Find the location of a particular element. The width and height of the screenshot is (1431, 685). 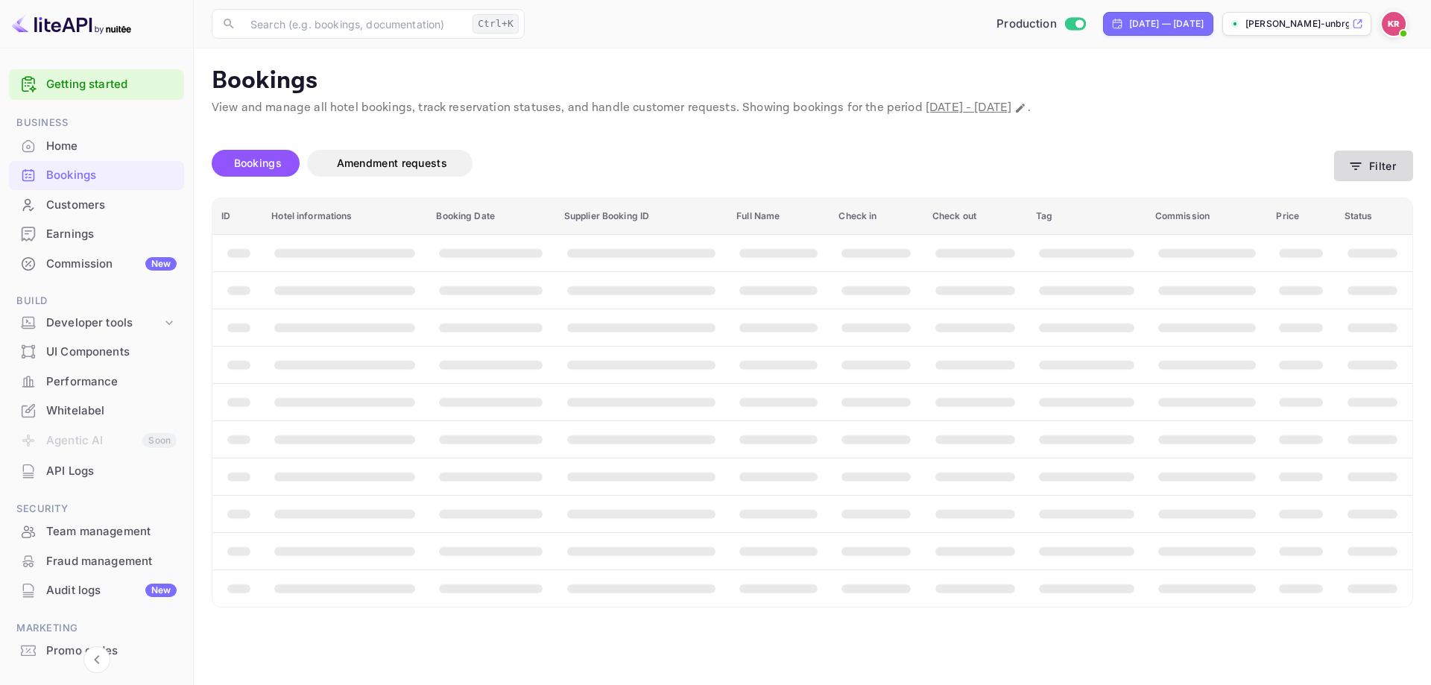

div: Getting started is located at coordinates (96, 84).